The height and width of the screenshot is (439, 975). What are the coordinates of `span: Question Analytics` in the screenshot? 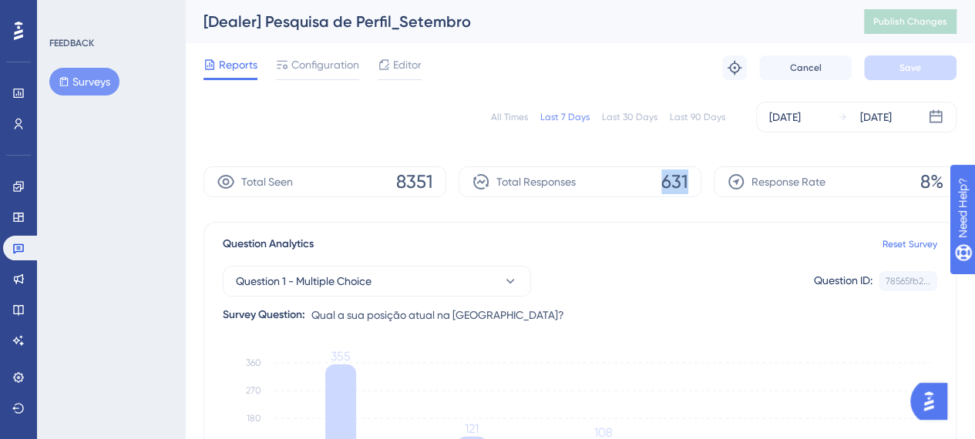 It's located at (268, 244).